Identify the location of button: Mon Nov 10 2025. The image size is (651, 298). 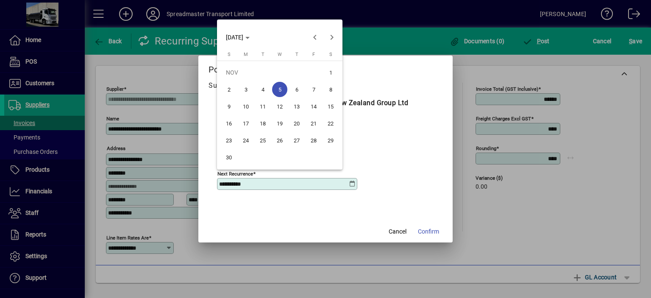
(246, 106).